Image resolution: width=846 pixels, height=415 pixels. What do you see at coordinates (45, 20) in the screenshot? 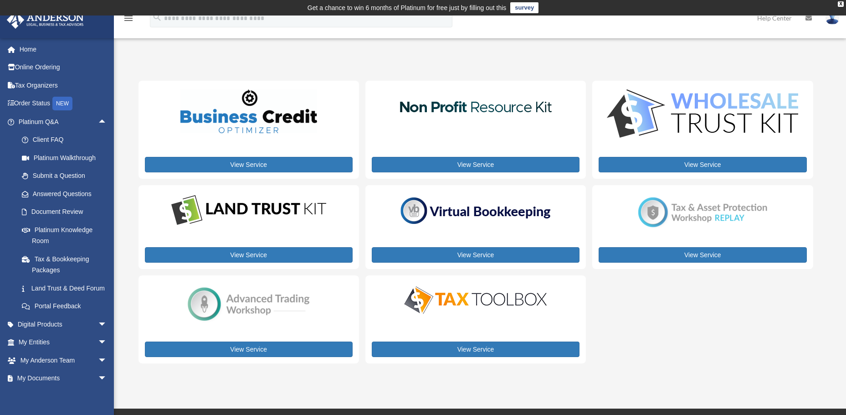
I see `img: Anderson Advisors Platinum Portal` at bounding box center [45, 20].